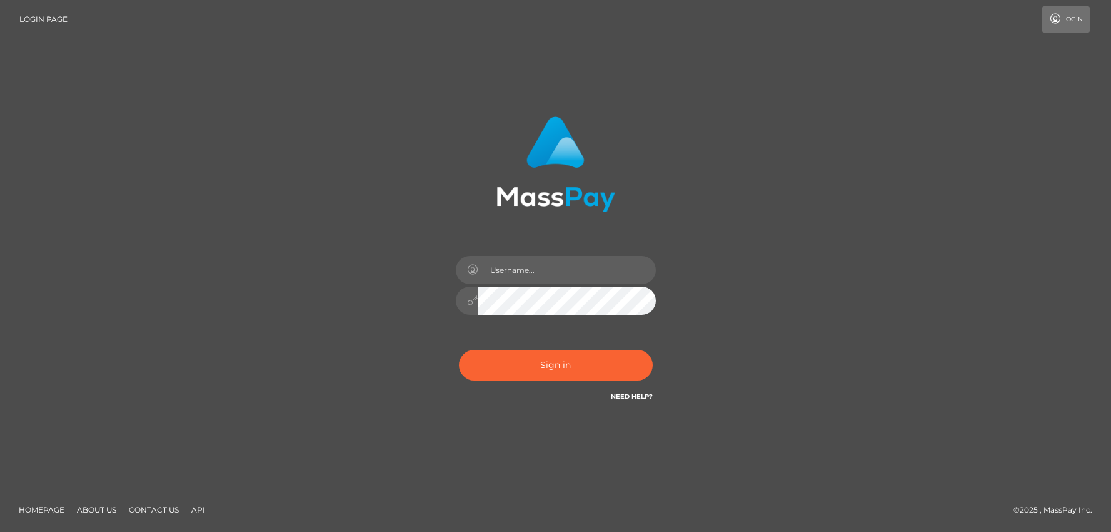 The image size is (1111, 532). Describe the element at coordinates (43, 19) in the screenshot. I see `a: Login Page` at that location.